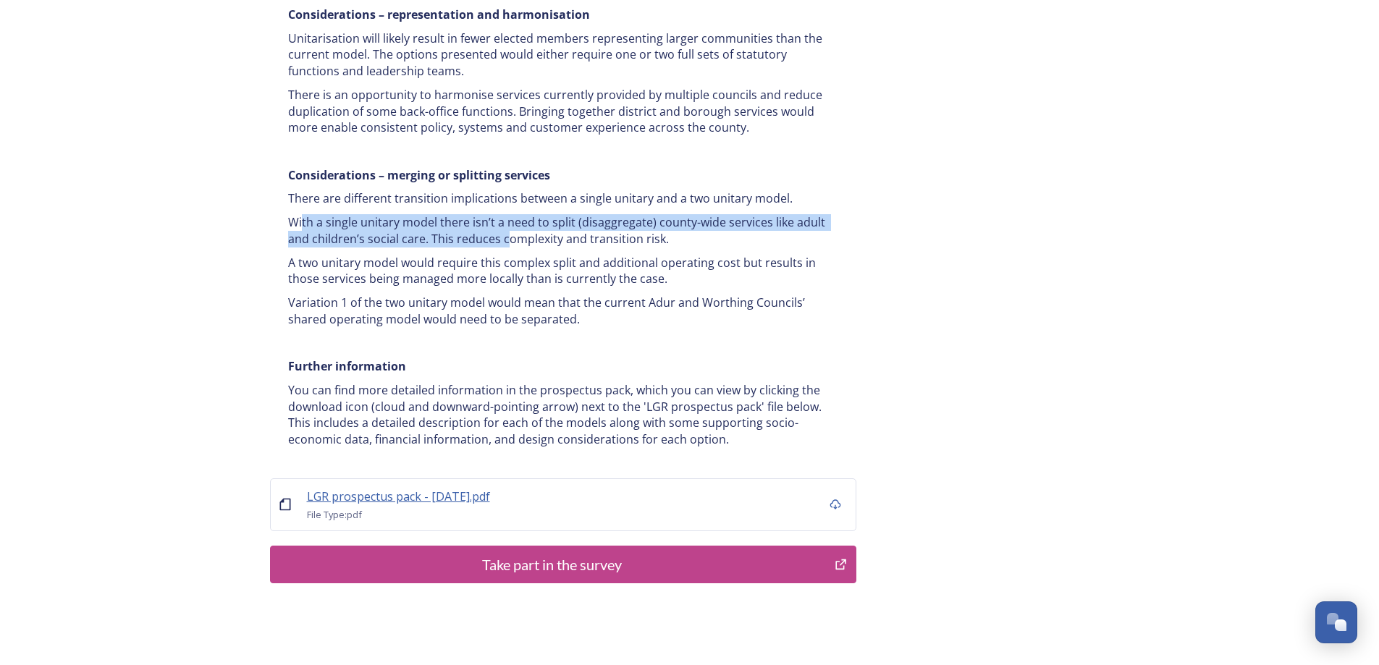  I want to click on p: You can find more detailed information in the prospectus pack, which you can view by clicking the..., so click(563, 415).